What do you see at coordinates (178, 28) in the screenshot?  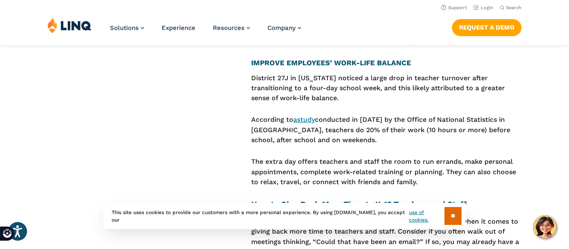 I see `a: Experience` at bounding box center [178, 28].